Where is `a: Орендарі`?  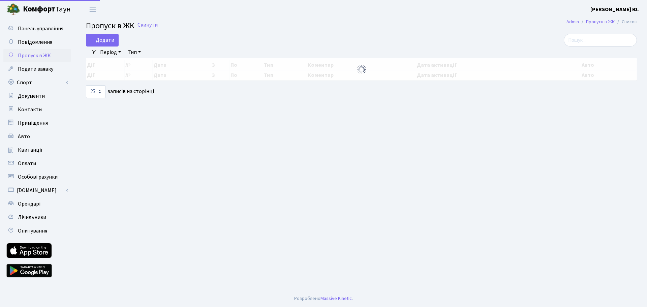 a: Орендарі is located at coordinates (37, 204).